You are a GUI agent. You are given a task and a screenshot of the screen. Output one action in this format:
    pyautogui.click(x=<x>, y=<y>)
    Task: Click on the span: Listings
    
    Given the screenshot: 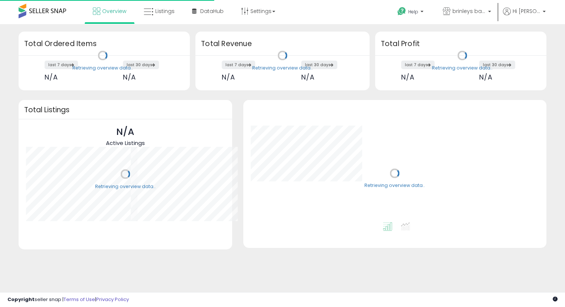 What is the action you would take?
    pyautogui.click(x=165, y=11)
    